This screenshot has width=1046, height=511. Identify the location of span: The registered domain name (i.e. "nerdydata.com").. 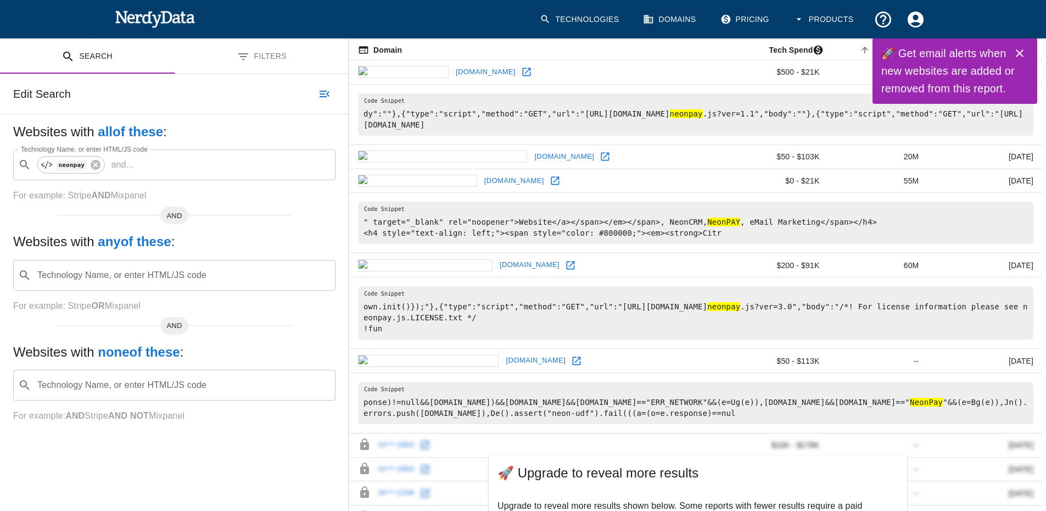
(380, 50).